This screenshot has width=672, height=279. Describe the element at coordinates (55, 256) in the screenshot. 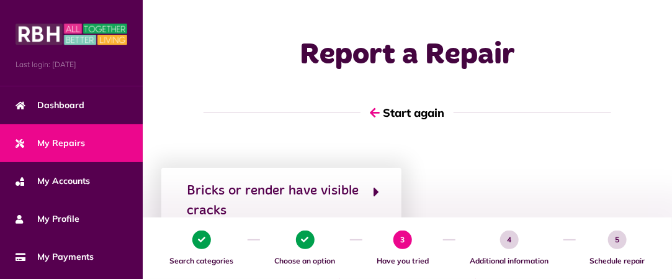

I see `span: My Payments` at that location.